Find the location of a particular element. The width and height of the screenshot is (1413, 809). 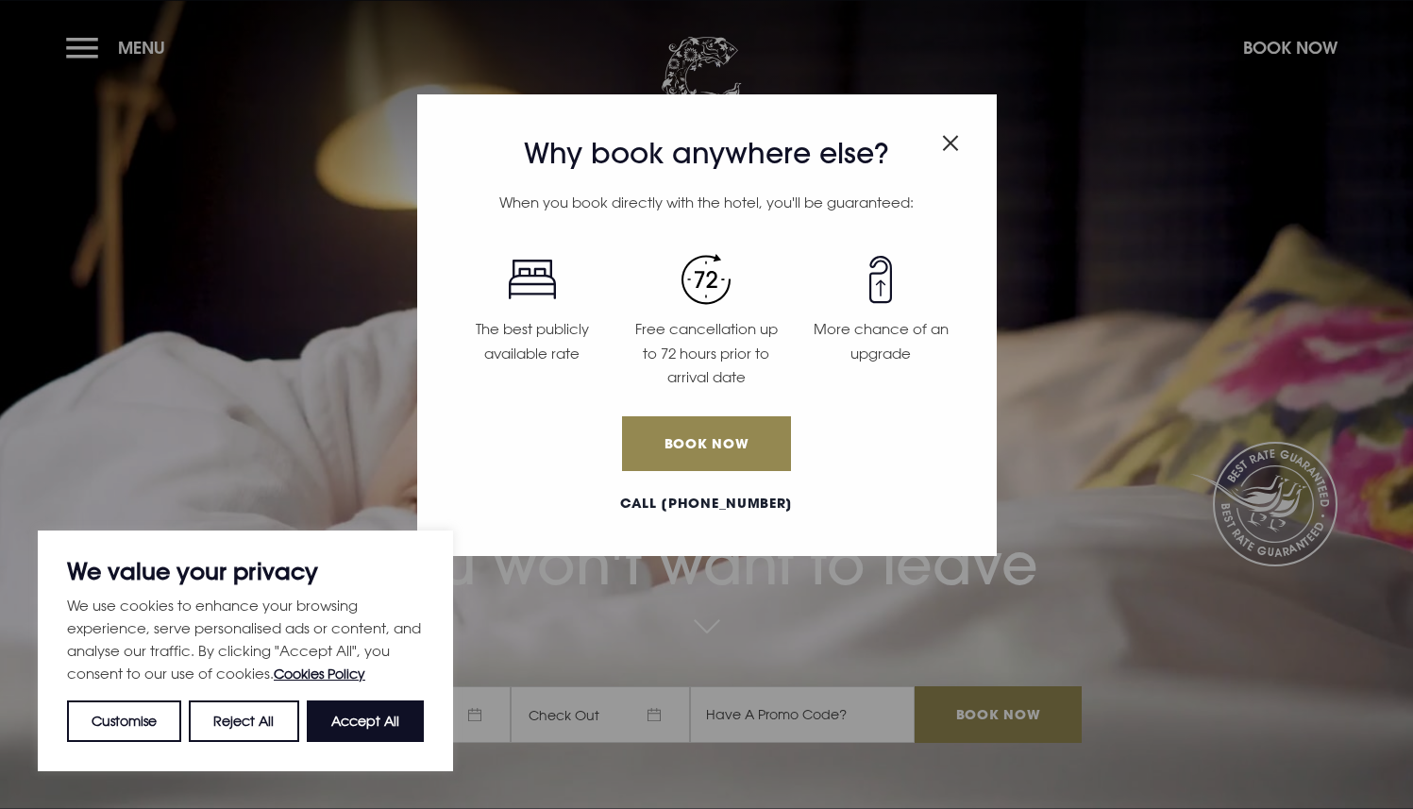

p: More chance of an upgrade is located at coordinates (881, 341).